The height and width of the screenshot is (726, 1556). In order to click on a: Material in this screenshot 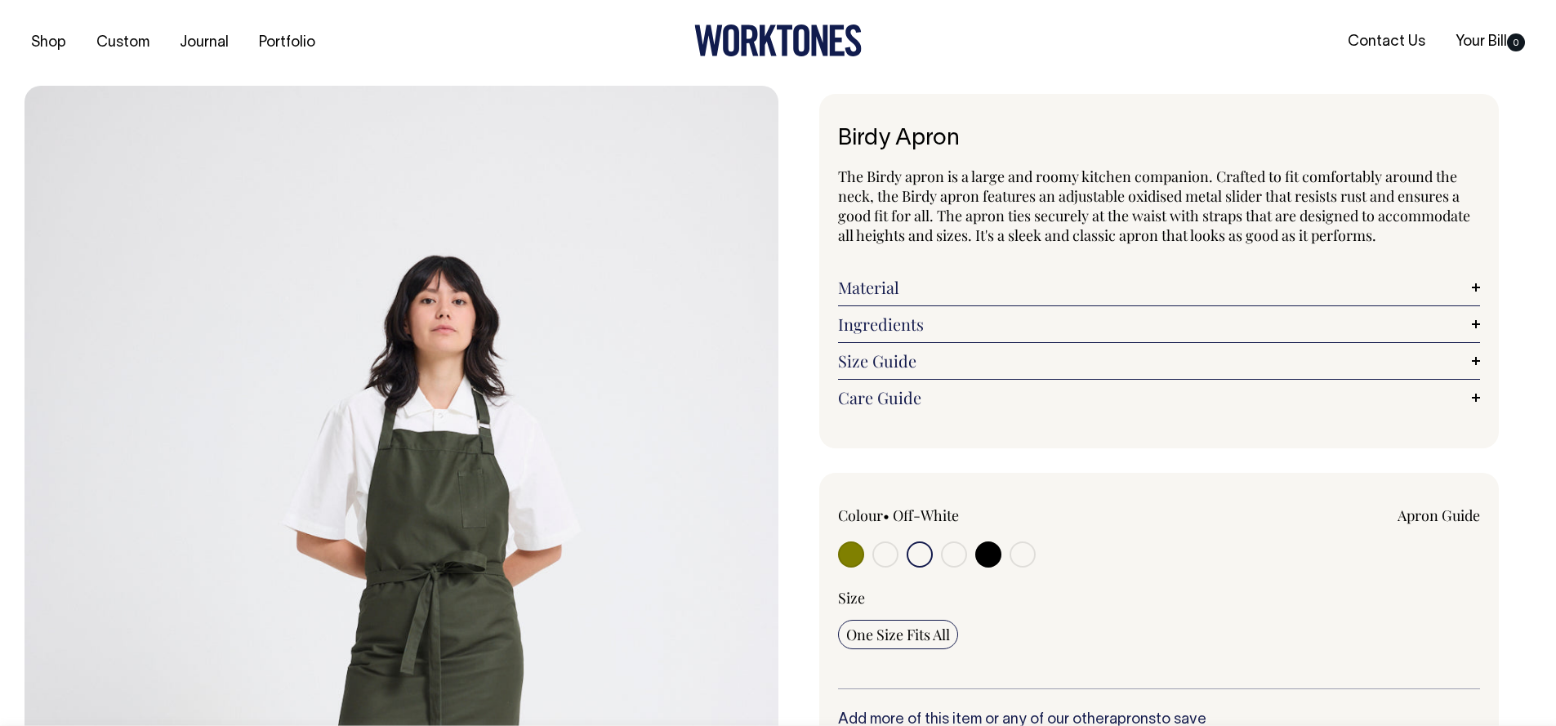, I will do `click(1159, 288)`.